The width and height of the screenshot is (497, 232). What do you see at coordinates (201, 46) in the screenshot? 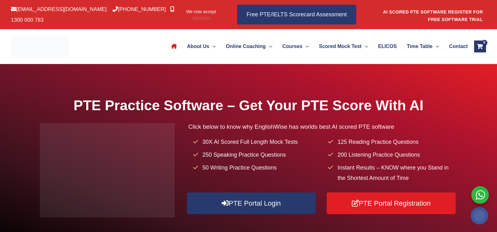
I see `a: About UsMenu Toggle` at bounding box center [201, 46].